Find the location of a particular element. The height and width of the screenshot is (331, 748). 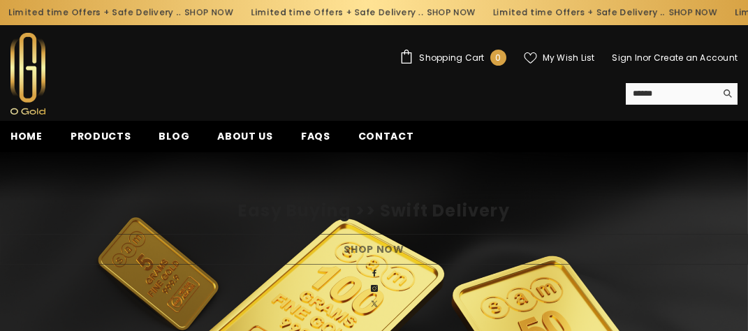

a: About us is located at coordinates (245, 140).